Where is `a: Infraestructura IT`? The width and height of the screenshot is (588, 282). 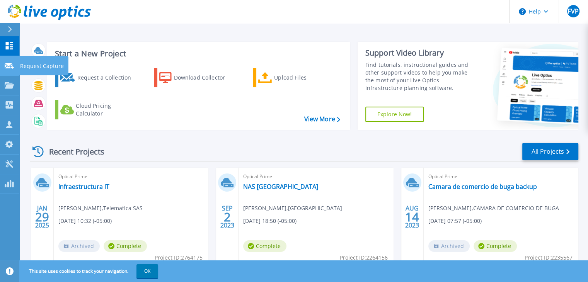 a: Infraestructura IT is located at coordinates (84, 187).